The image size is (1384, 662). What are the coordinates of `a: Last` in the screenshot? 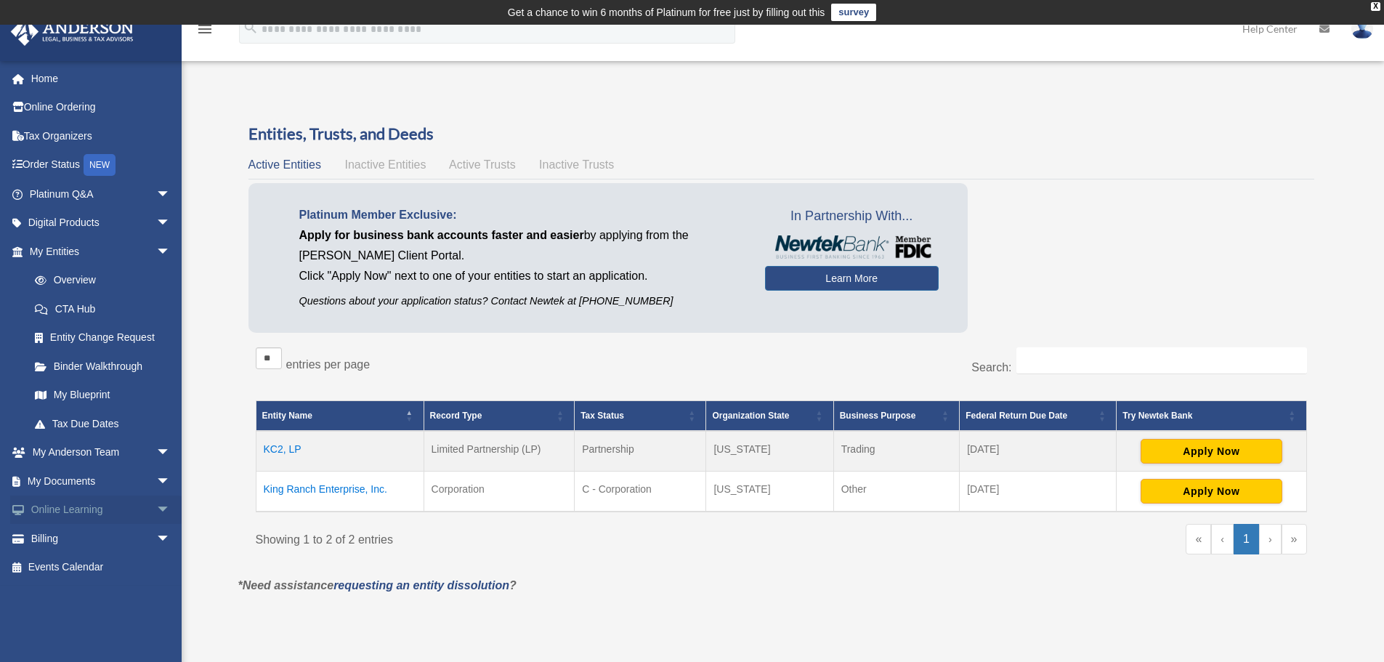 It's located at (1294, 539).